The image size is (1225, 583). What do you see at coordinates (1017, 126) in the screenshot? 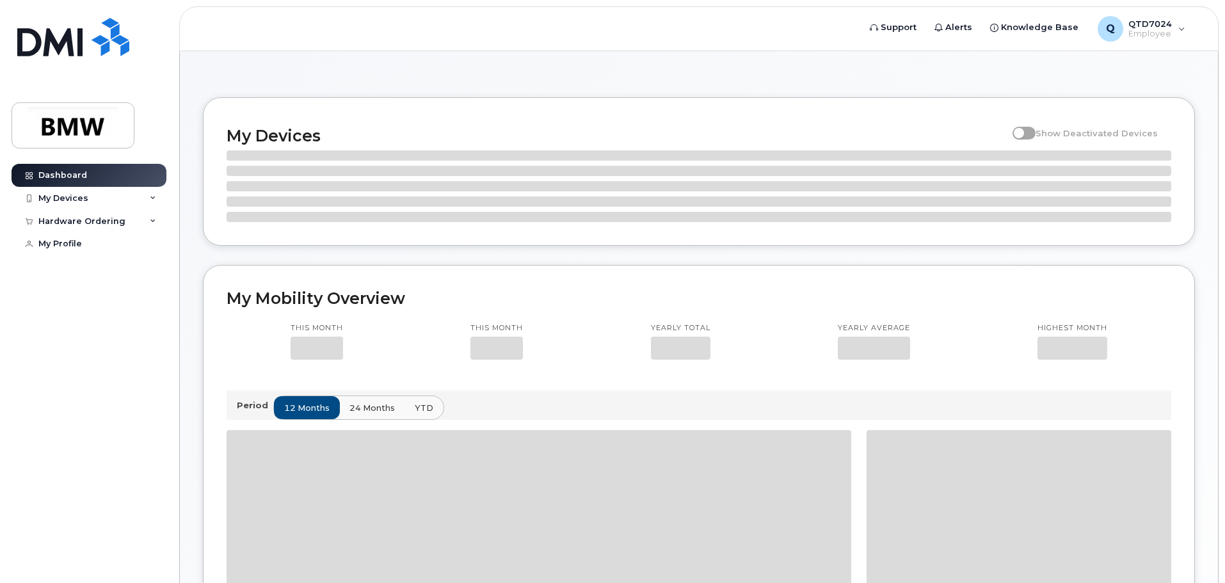
I see `input: Show Deactivated Devices` at bounding box center [1017, 126].